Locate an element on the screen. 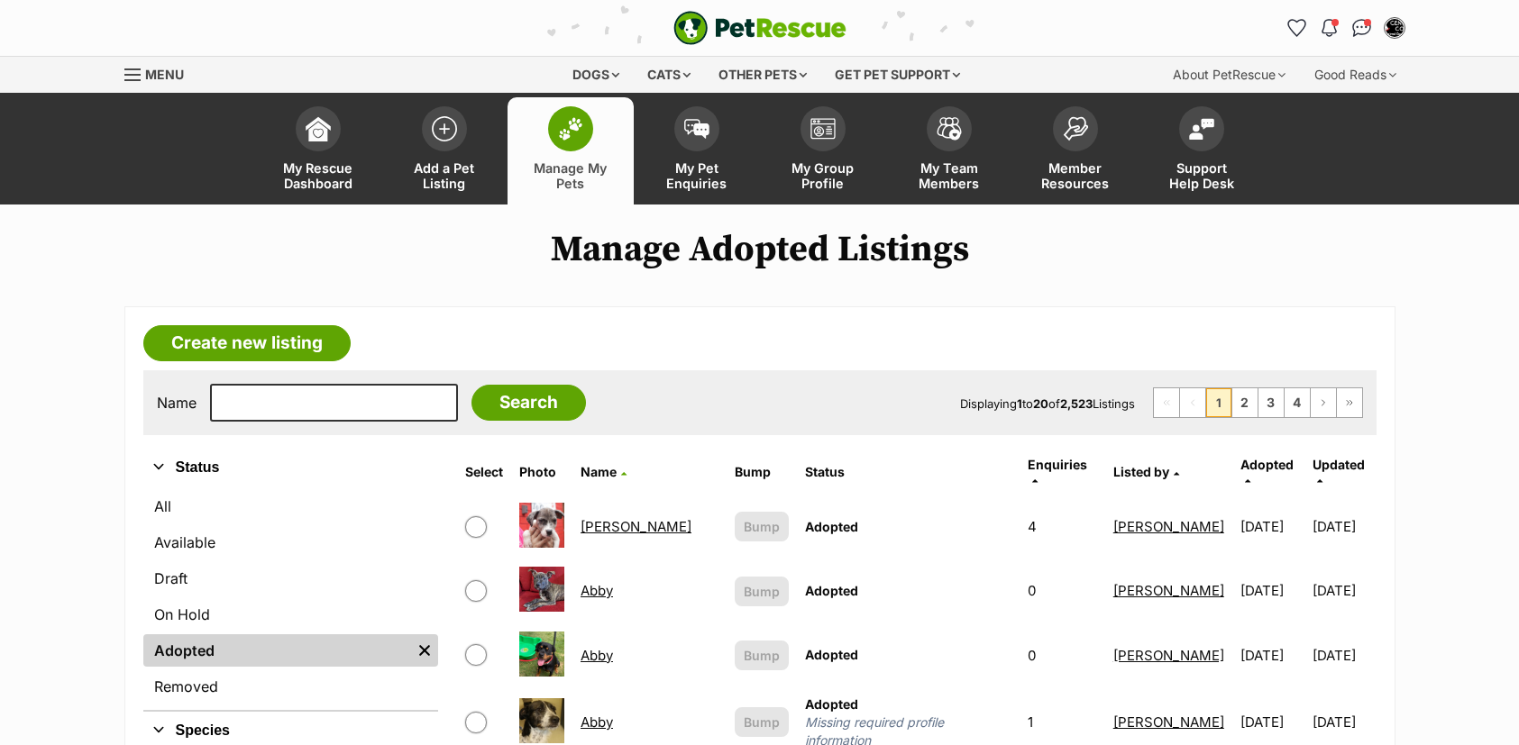 The width and height of the screenshot is (1519, 745). a: Manage My Pets is located at coordinates (571, 151).